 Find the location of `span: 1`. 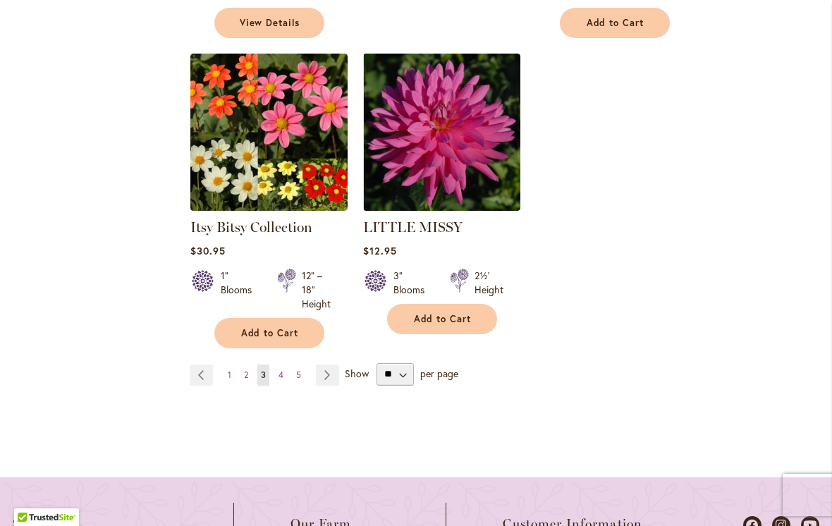

span: 1 is located at coordinates (229, 375).